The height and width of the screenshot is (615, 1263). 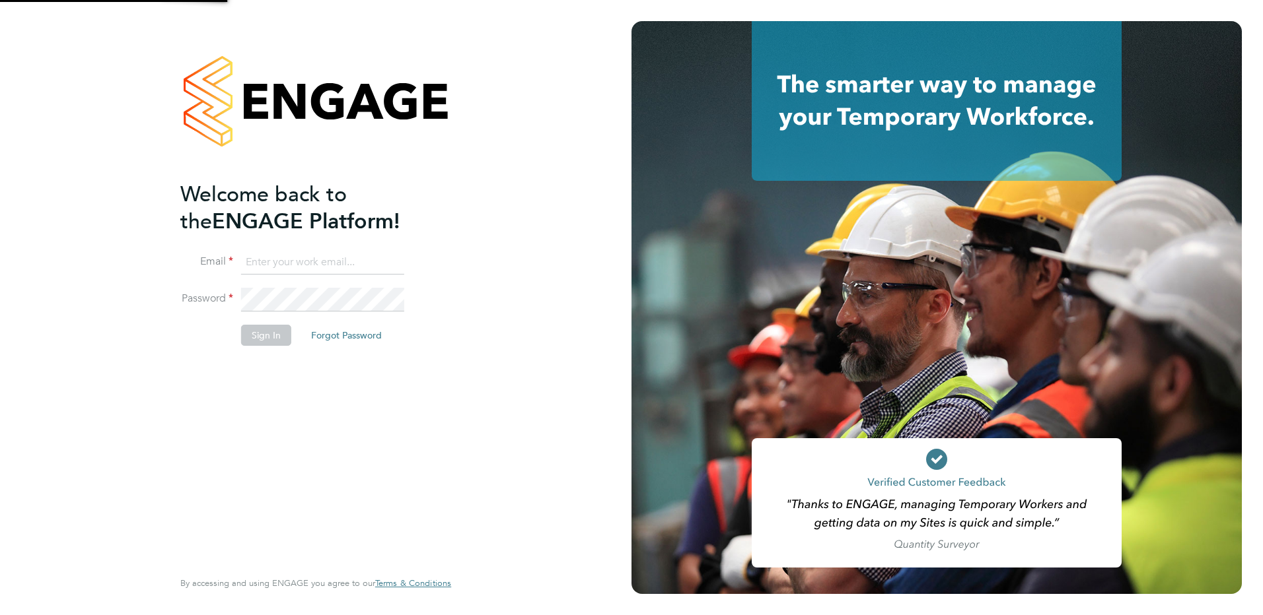 What do you see at coordinates (266, 335) in the screenshot?
I see `button: Sign In` at bounding box center [266, 335].